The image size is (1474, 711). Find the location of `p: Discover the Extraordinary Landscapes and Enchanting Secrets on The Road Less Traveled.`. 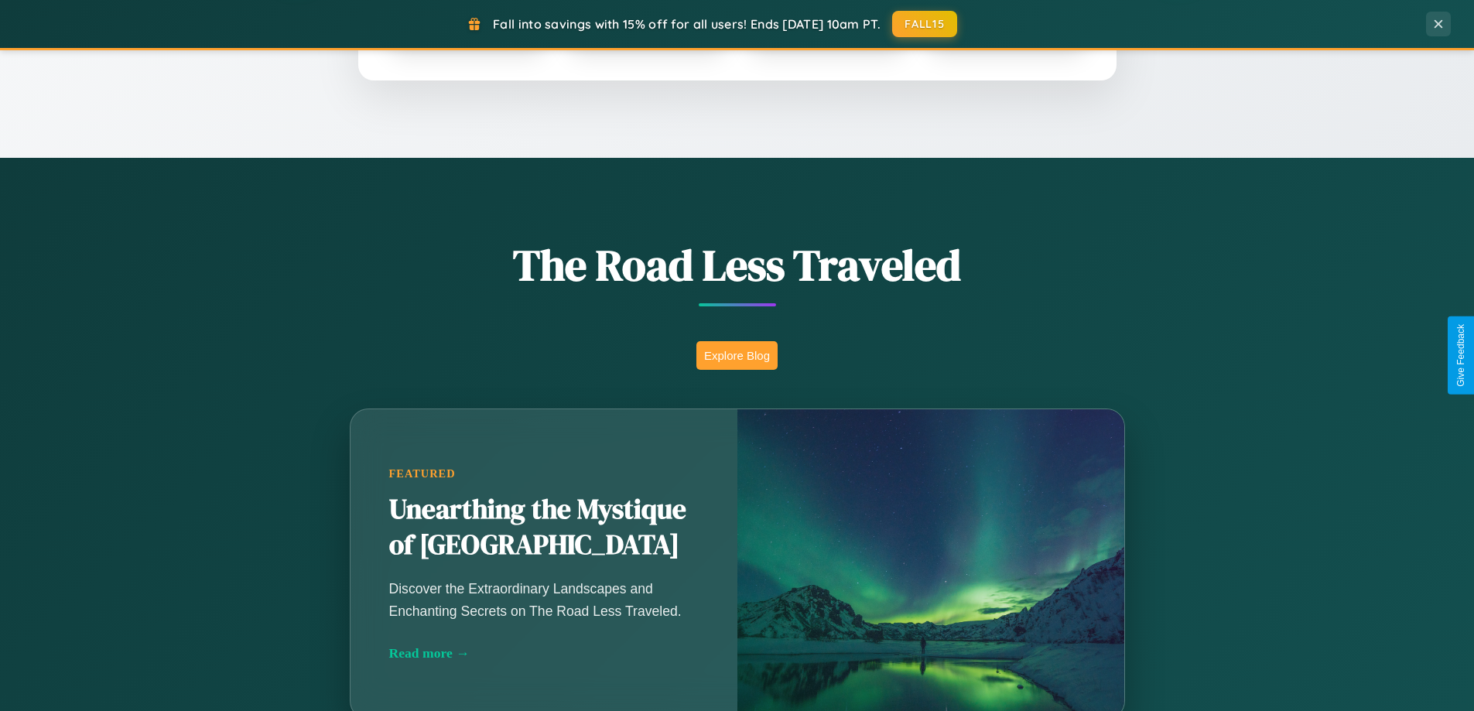

p: Discover the Extraordinary Landscapes and Enchanting Secrets on The Road Less Traveled. is located at coordinates (544, 600).